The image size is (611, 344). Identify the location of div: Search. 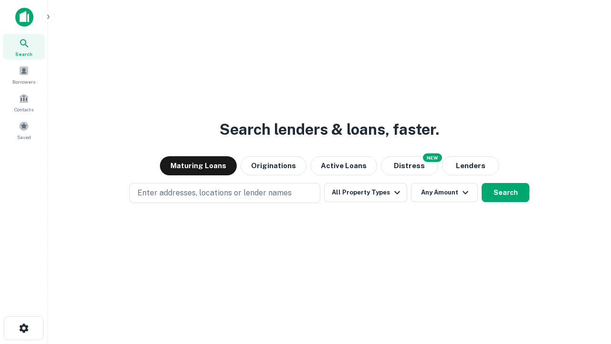
(24, 47).